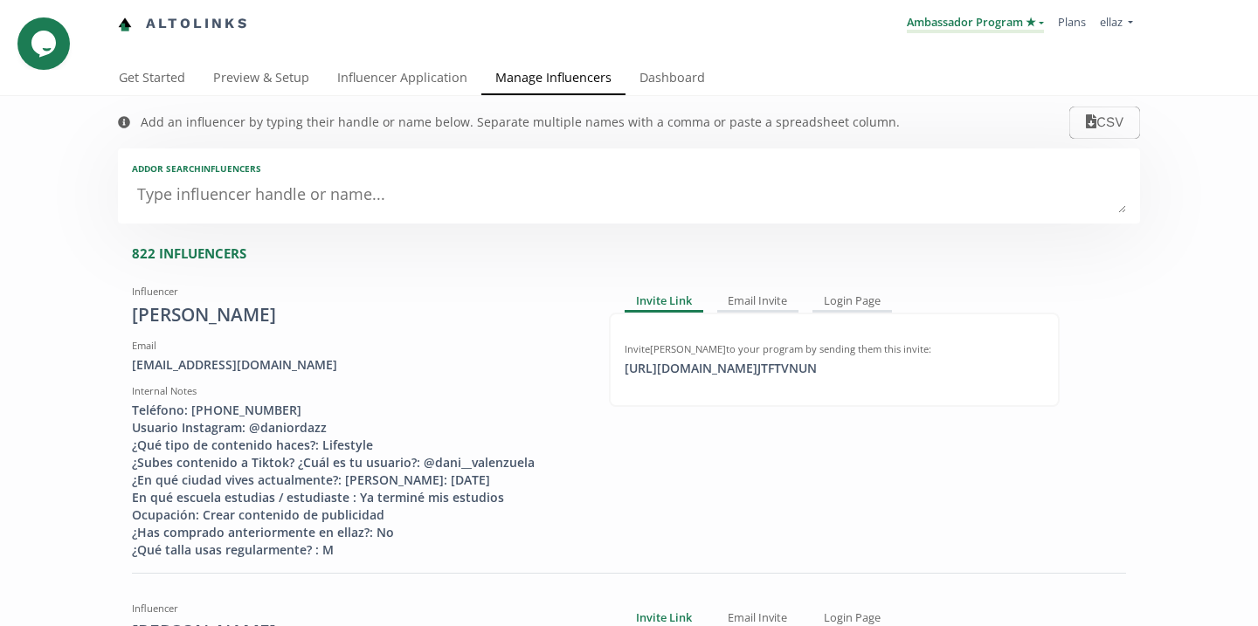 The image size is (1258, 626). What do you see at coordinates (357, 346) in the screenshot?
I see `div: Email` at bounding box center [357, 346].